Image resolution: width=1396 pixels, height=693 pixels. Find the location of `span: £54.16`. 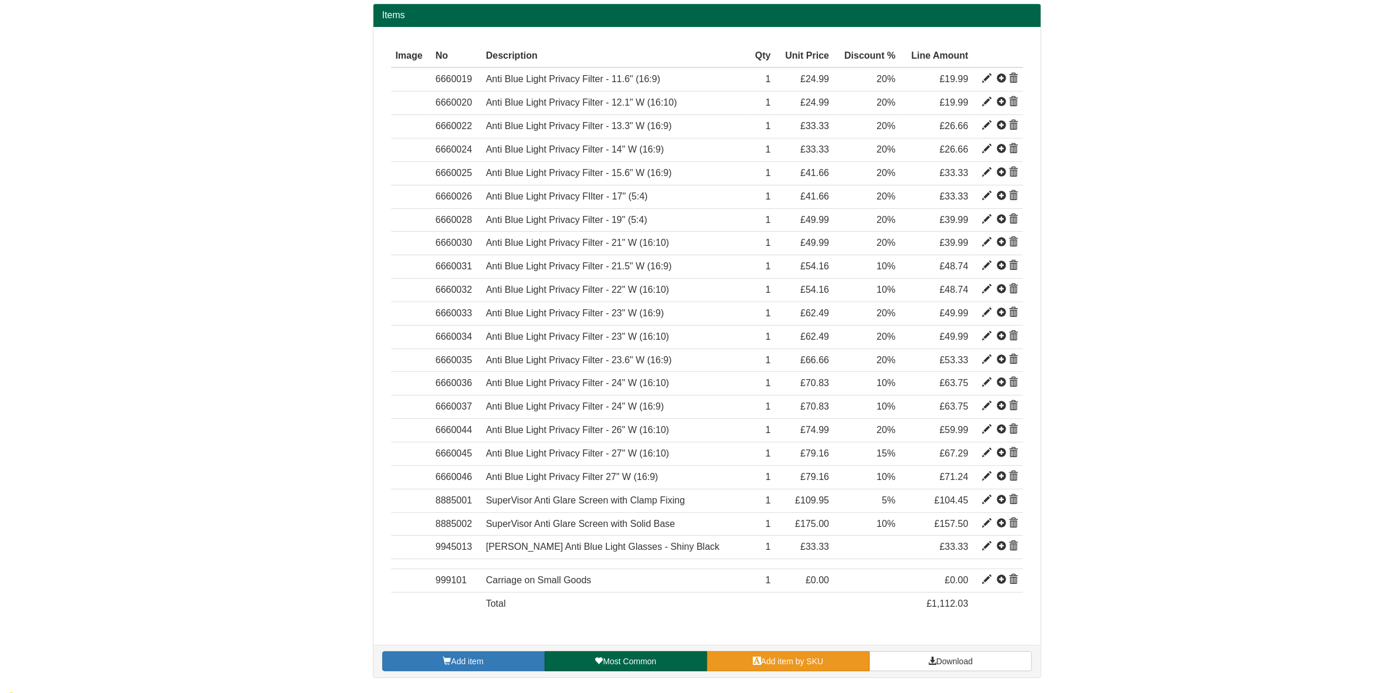

span: £54.16 is located at coordinates (815, 266).